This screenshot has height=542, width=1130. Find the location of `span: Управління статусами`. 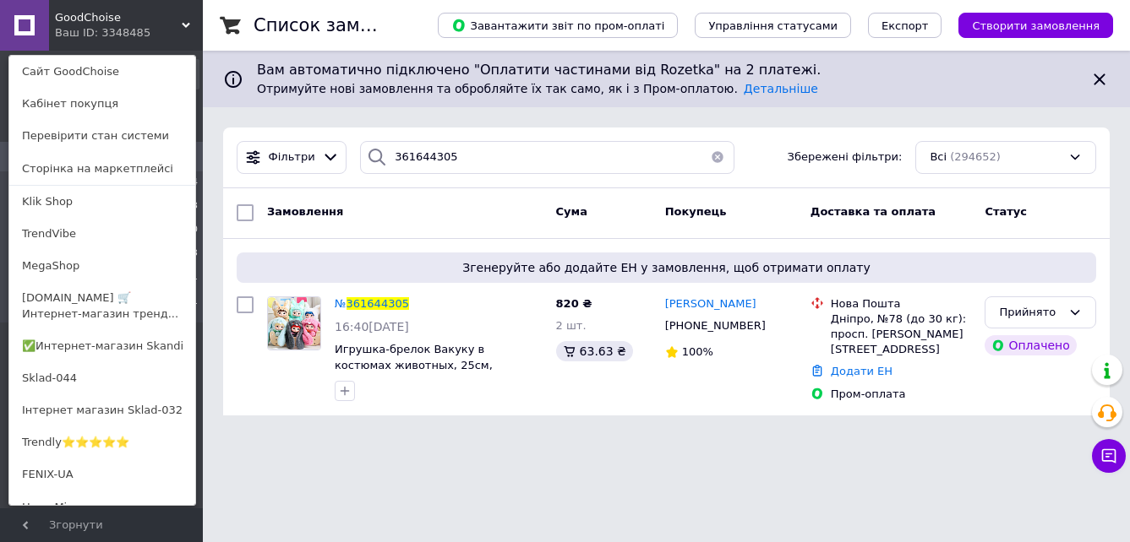

span: Управління статусами is located at coordinates (772, 25).